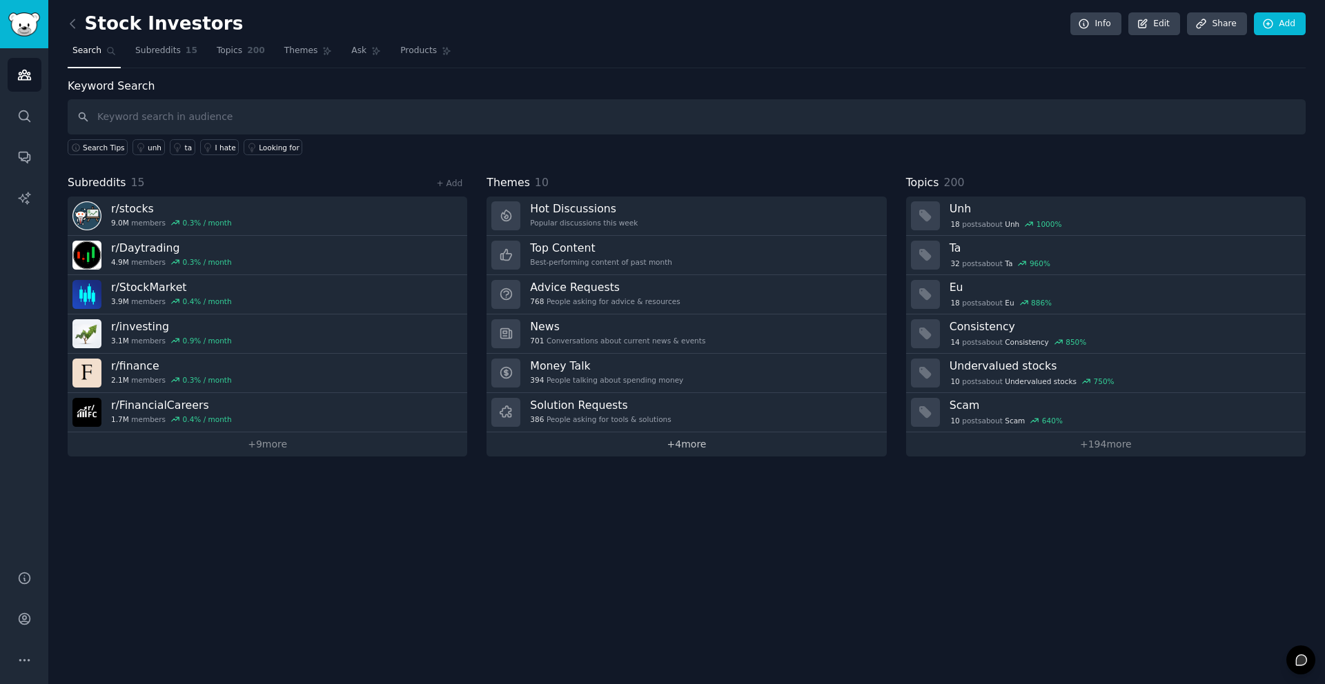 This screenshot has width=1325, height=684. I want to click on a: r/stocks9.0Mmembers0.3% / month, so click(267, 216).